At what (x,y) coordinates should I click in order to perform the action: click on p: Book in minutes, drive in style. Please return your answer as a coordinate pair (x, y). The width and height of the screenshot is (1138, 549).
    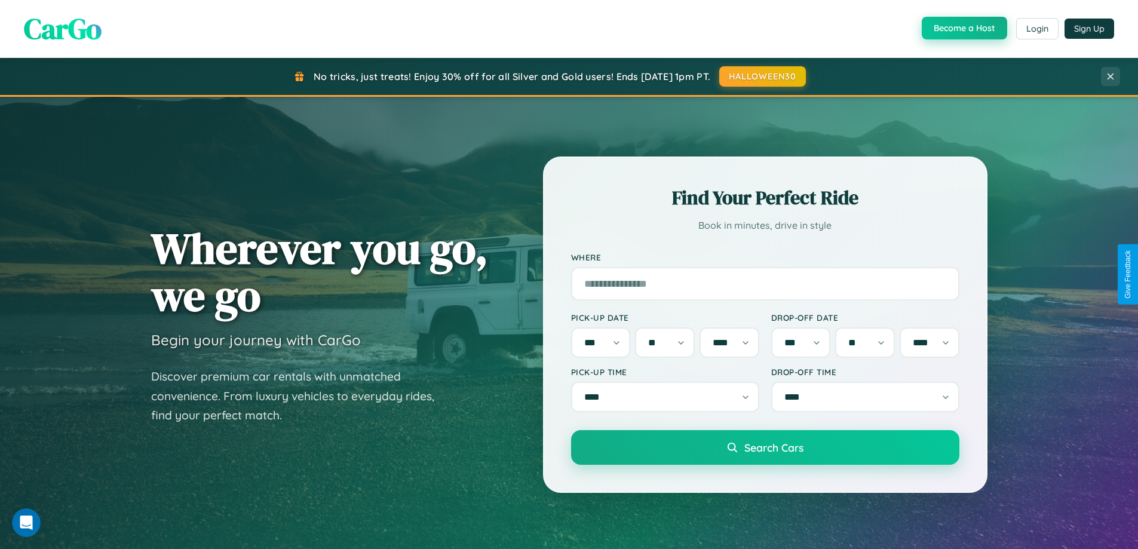
    Looking at the image, I should click on (765, 225).